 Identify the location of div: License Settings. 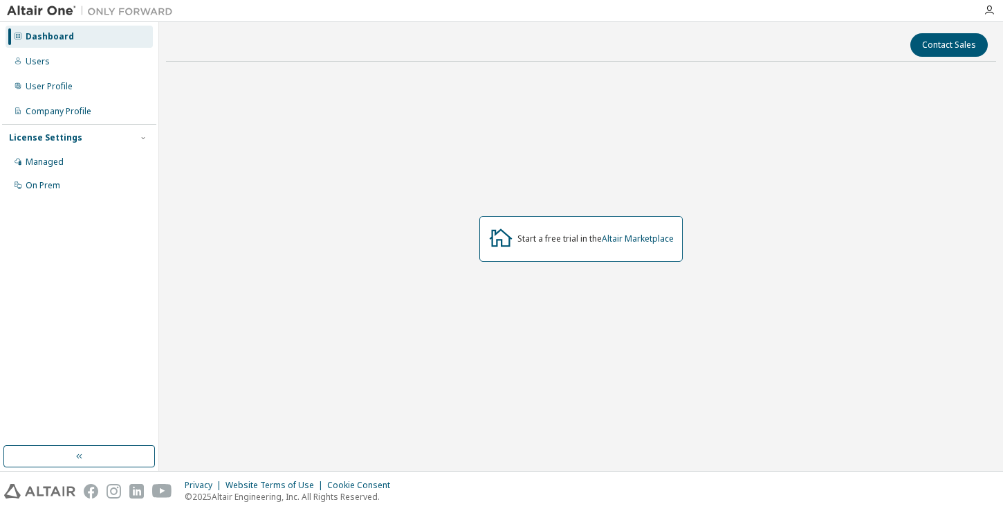
(46, 138).